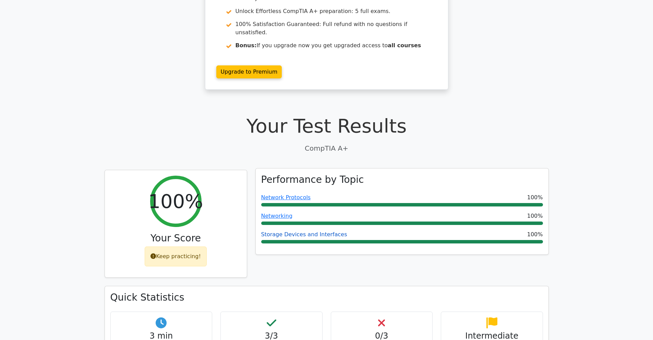  Describe the element at coordinates (286, 197) in the screenshot. I see `a: Network Protocols` at that location.